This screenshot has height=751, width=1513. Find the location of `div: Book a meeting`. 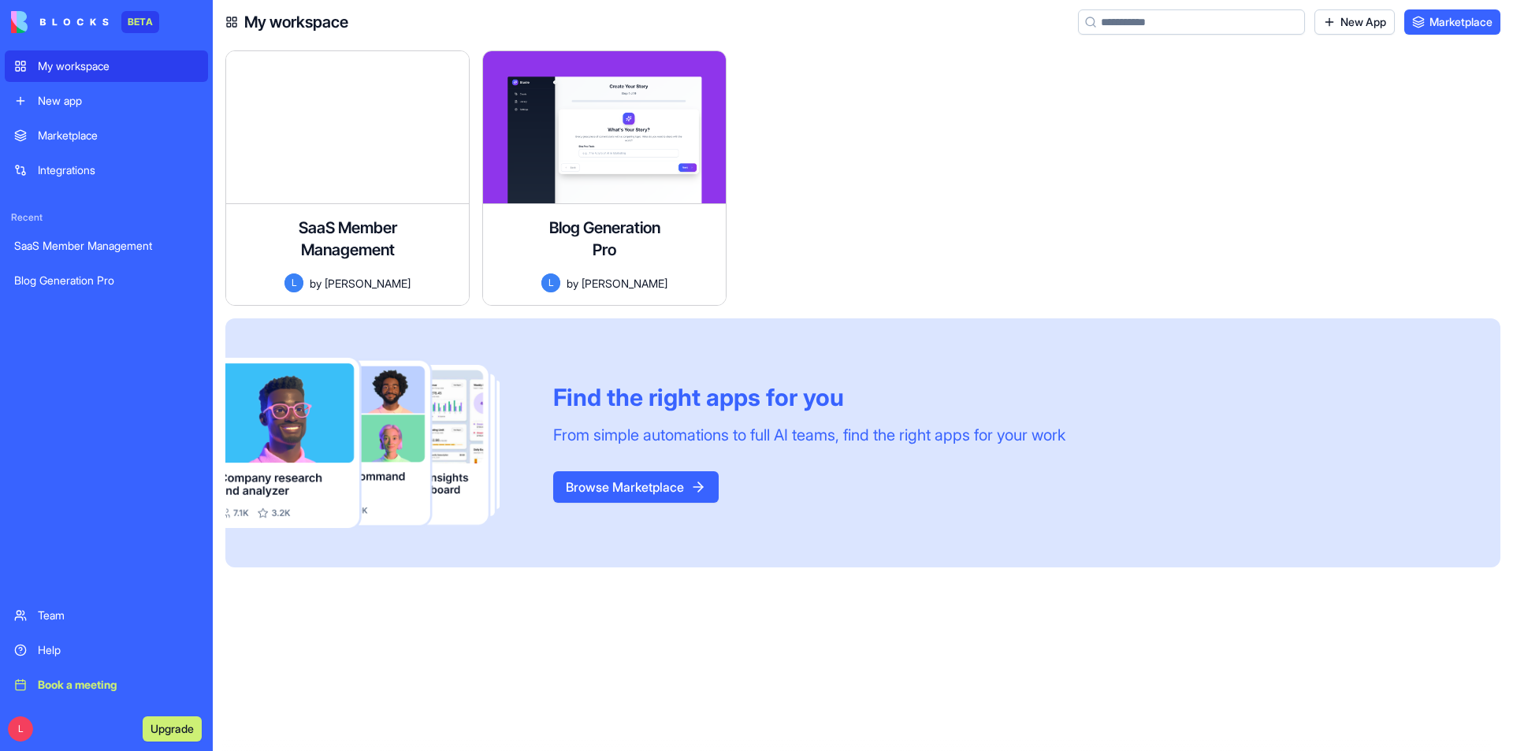

div: Book a meeting is located at coordinates (118, 685).